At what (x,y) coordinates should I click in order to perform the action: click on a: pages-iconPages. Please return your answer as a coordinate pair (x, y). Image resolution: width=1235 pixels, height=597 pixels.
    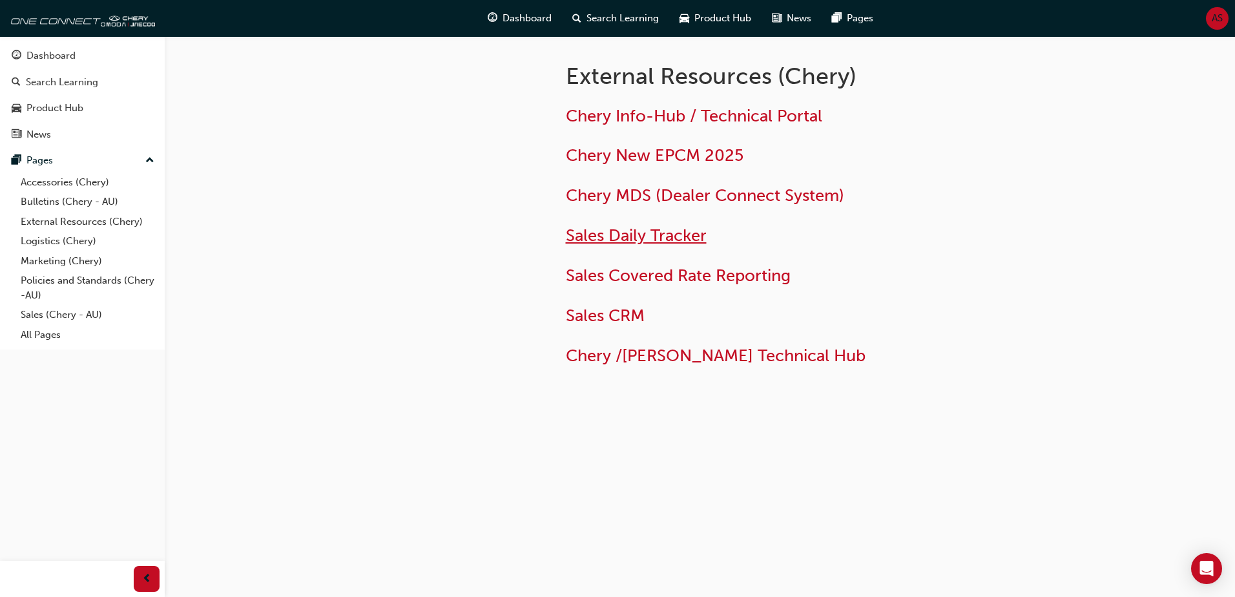
    Looking at the image, I should click on (852, 18).